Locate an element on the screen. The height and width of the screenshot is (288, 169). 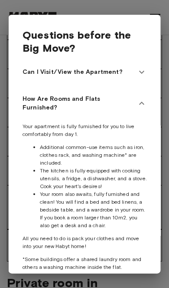
p: All you need to do is pack your clothes and move into your new Habyt home! is located at coordinates (85, 242).